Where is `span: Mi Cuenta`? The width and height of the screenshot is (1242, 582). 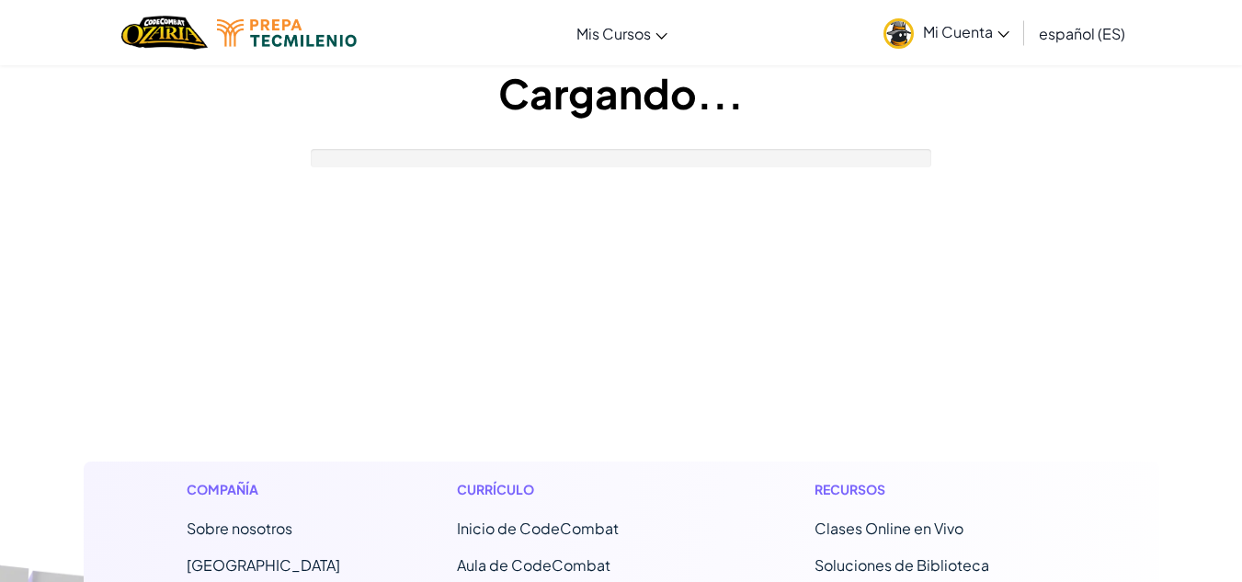
span: Mi Cuenta is located at coordinates (966, 31).